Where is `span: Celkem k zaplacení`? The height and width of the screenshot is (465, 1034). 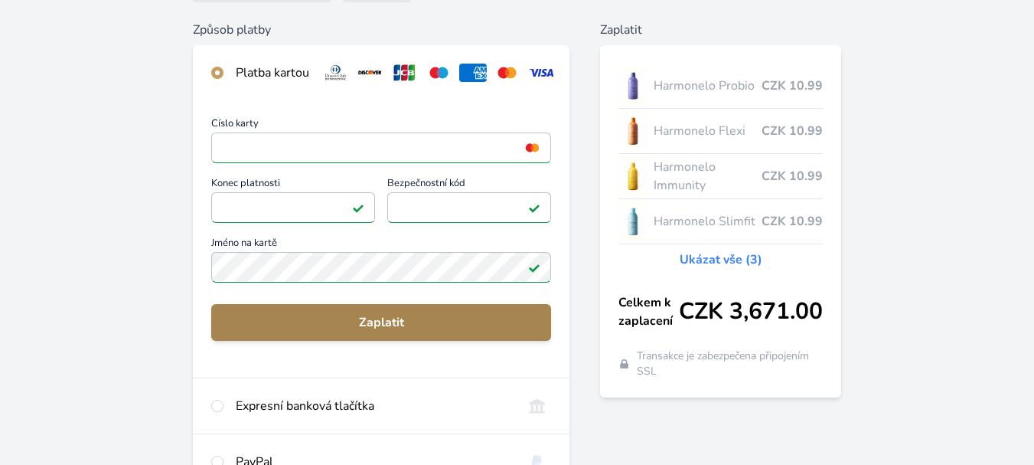
span: Celkem k zaplacení is located at coordinates (649, 312).